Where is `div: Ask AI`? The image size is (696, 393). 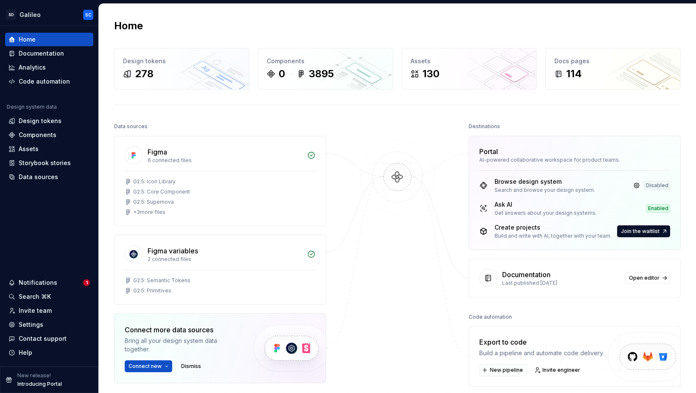 div: Ask AI is located at coordinates (545, 204).